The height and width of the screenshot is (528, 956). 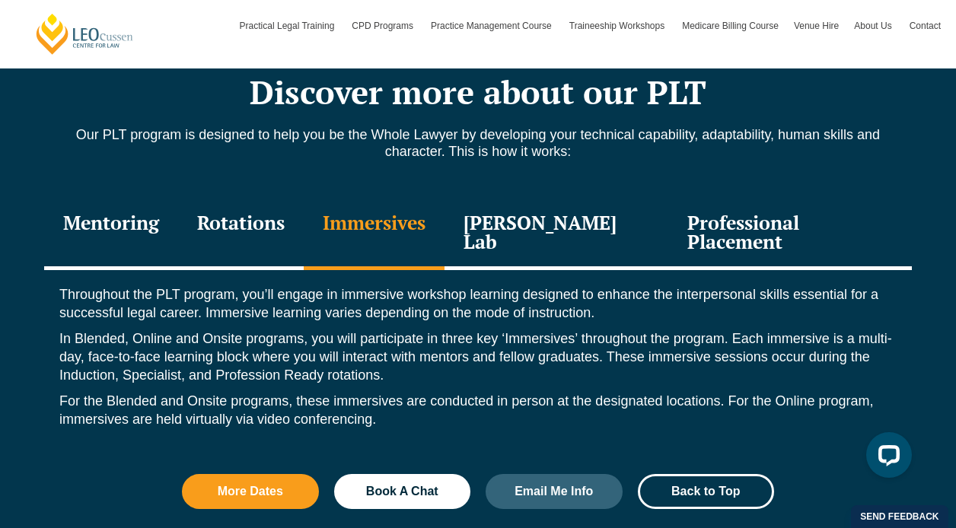 What do you see at coordinates (241, 234) in the screenshot?
I see `div: Rotations` at bounding box center [241, 234].